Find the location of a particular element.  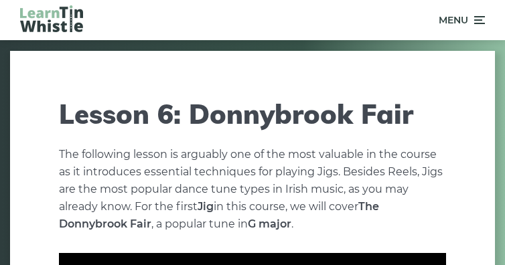

h1: Lesson 6: Donnybrook Fair is located at coordinates (252, 114).